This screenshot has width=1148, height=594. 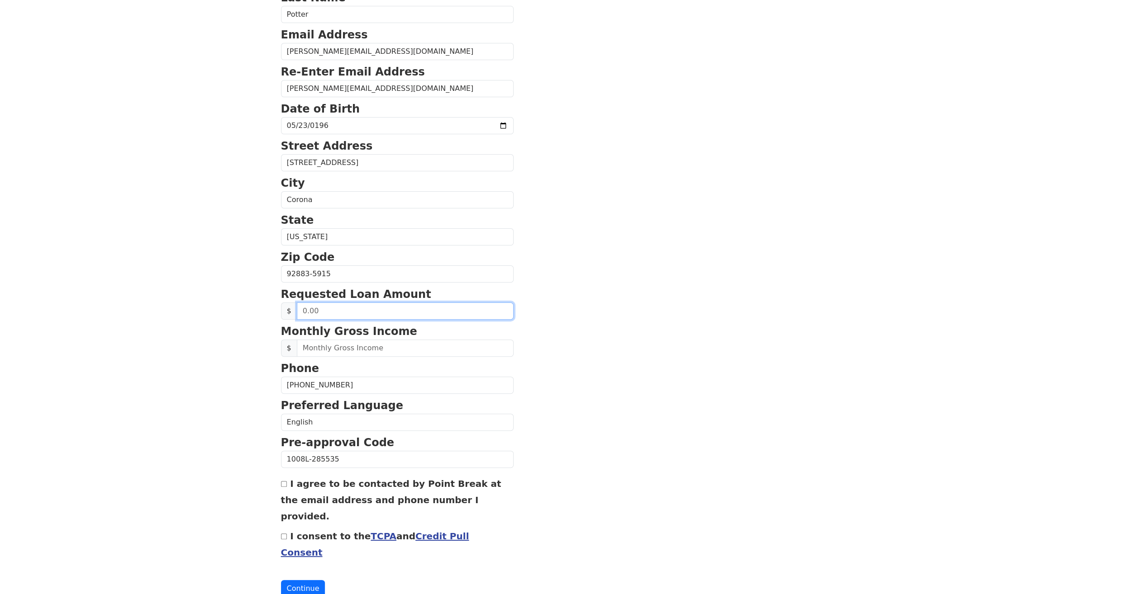 What do you see at coordinates (375, 545) in the screenshot?
I see `label: I consent to the and` at bounding box center [375, 545].